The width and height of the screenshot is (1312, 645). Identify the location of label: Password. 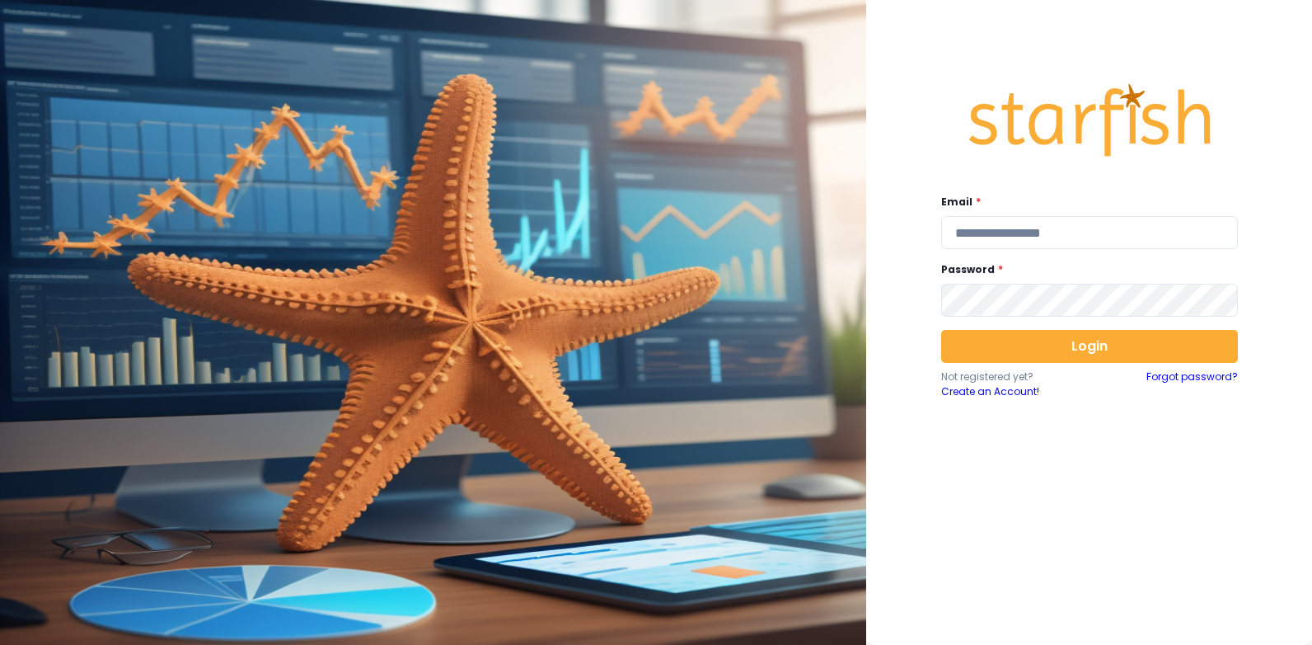
(1085, 270).